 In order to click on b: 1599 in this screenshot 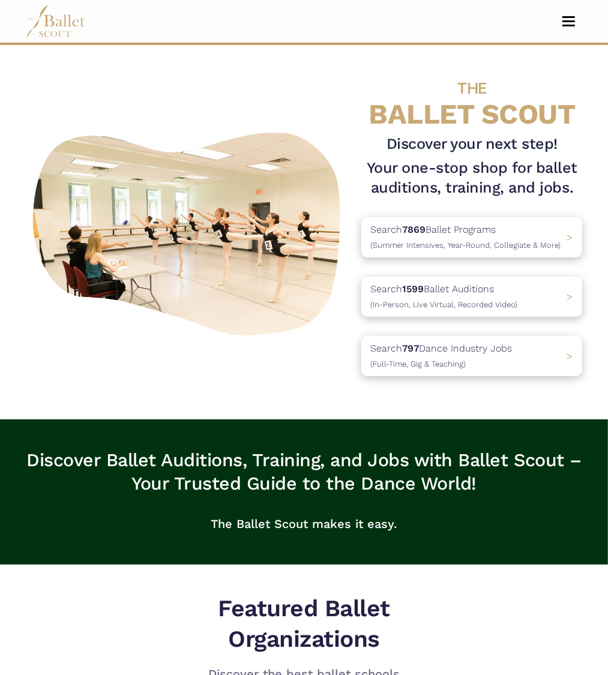, I will do `click(413, 289)`.